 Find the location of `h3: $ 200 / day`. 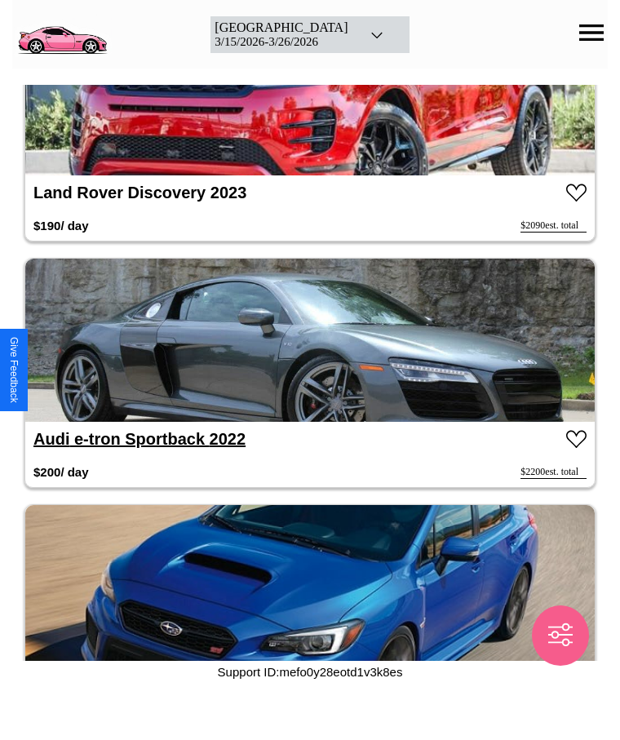

h3: $ 200 / day is located at coordinates (61, 472).